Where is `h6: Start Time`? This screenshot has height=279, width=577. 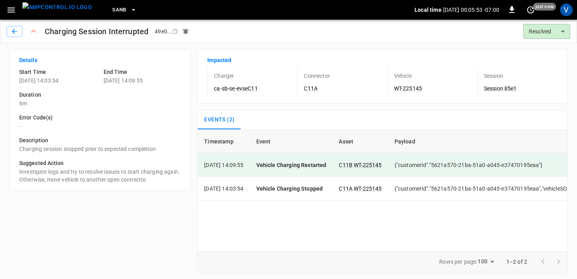 h6: Start Time is located at coordinates (58, 72).